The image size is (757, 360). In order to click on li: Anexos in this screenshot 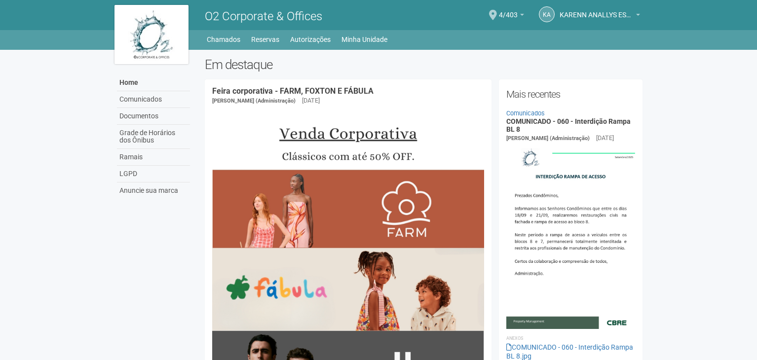, I will do `click(570, 338)`.